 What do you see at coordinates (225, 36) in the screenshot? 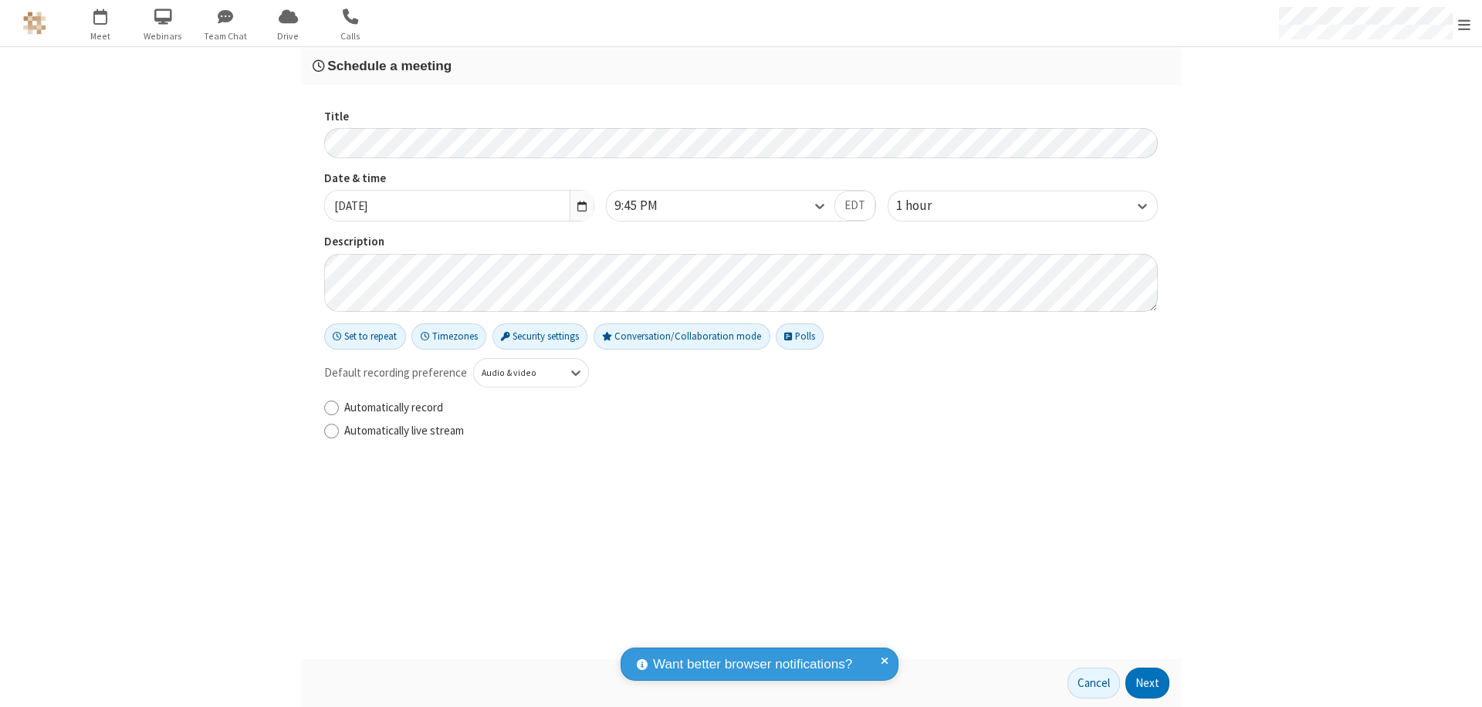
I see `span: Team Chat` at bounding box center [225, 36].